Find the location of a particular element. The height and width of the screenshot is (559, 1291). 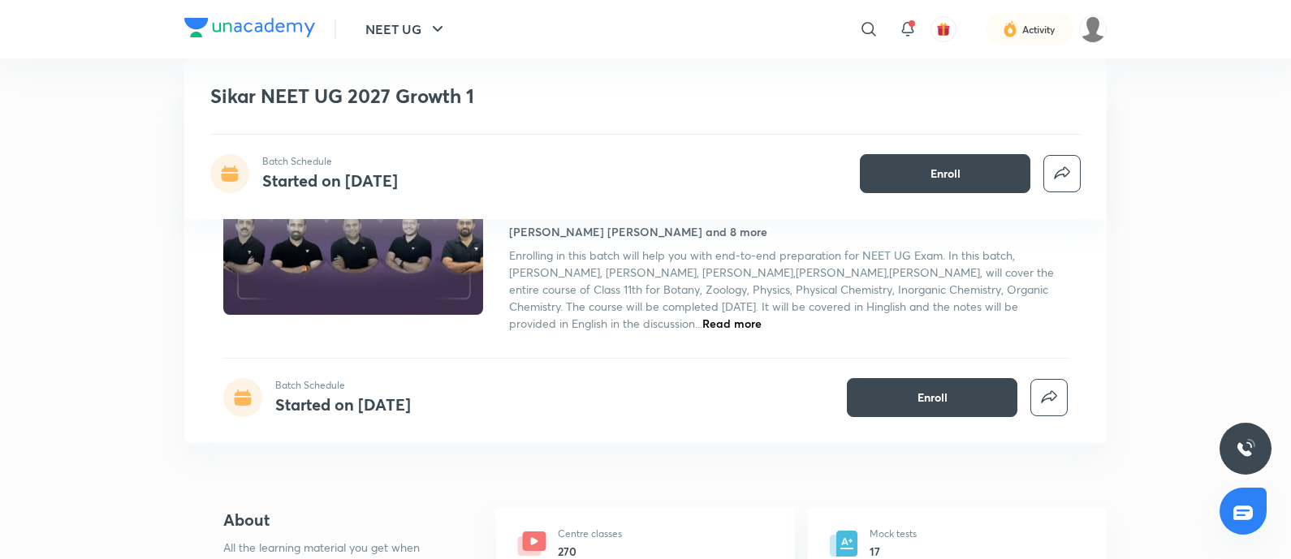

a: Company Logo is located at coordinates (249, 29).